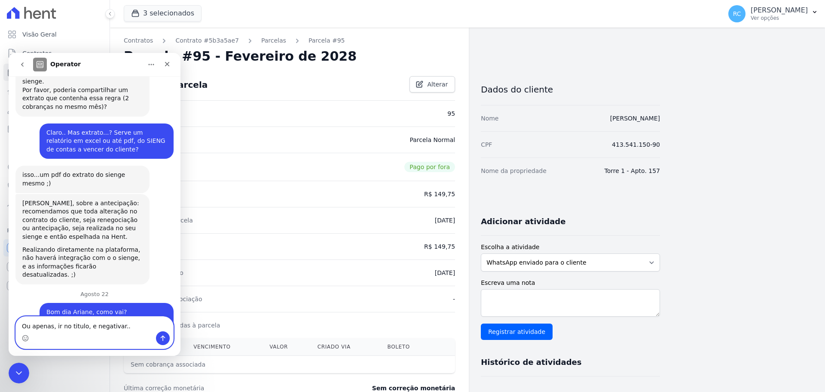 The width and height of the screenshot is (825, 392). Describe the element at coordinates (327, 40) in the screenshot. I see `a: Parcela #95` at that location.